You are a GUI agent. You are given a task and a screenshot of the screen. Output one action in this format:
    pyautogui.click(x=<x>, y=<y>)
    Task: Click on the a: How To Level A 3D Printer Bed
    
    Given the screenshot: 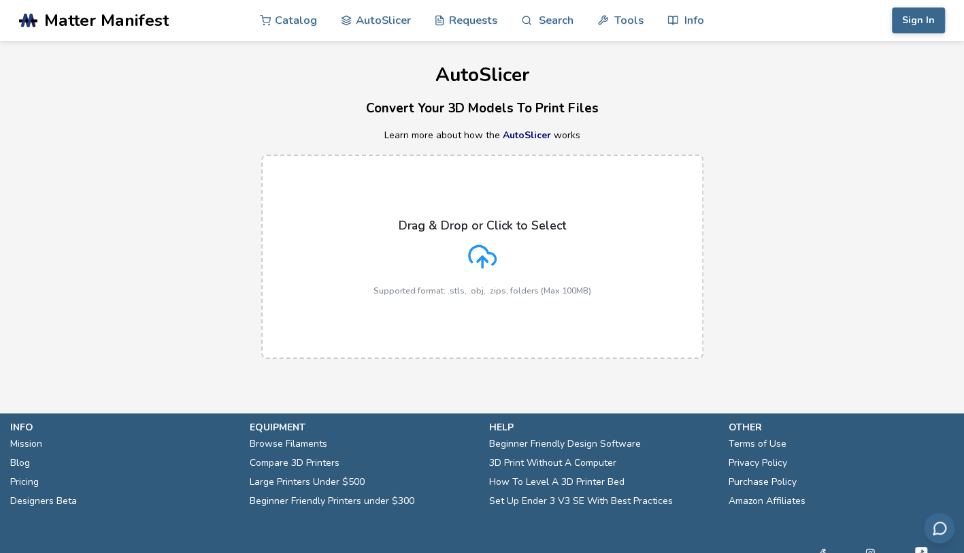 What is the action you would take?
    pyautogui.click(x=557, y=482)
    